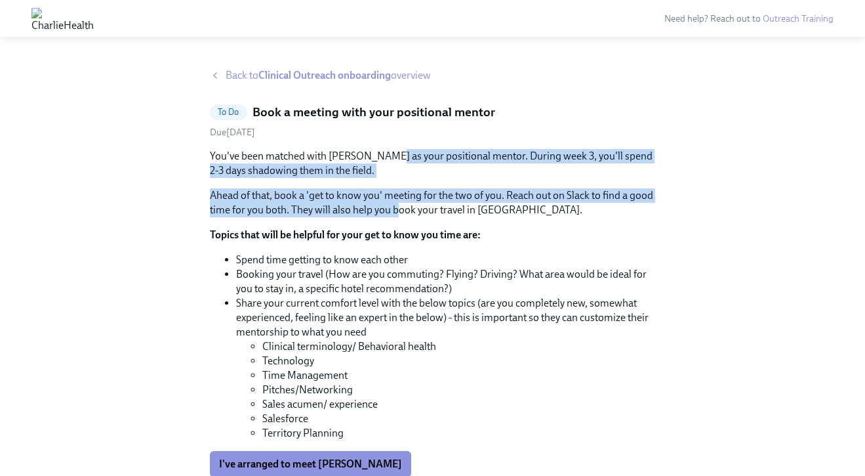  Describe the element at coordinates (459, 346) in the screenshot. I see `li: Clinical terminology/ Behavioral health` at that location.